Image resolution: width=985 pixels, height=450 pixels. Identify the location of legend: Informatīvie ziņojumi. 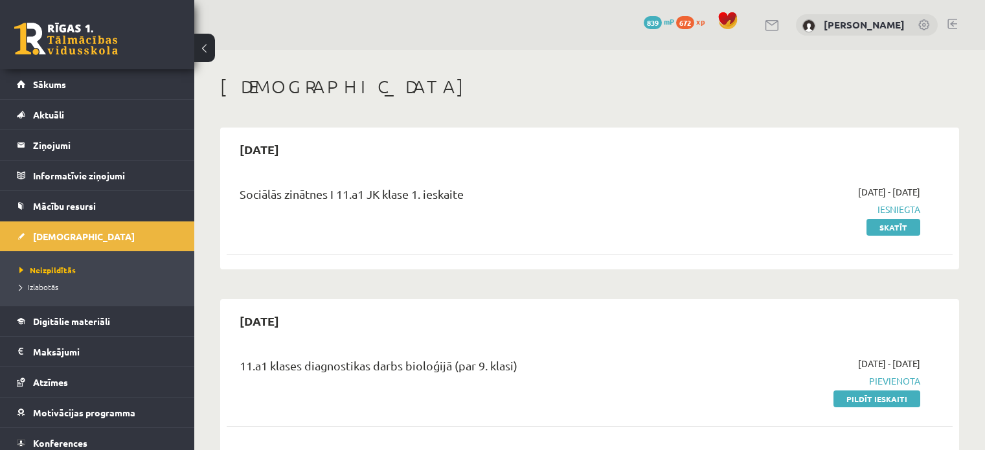
(106, 176).